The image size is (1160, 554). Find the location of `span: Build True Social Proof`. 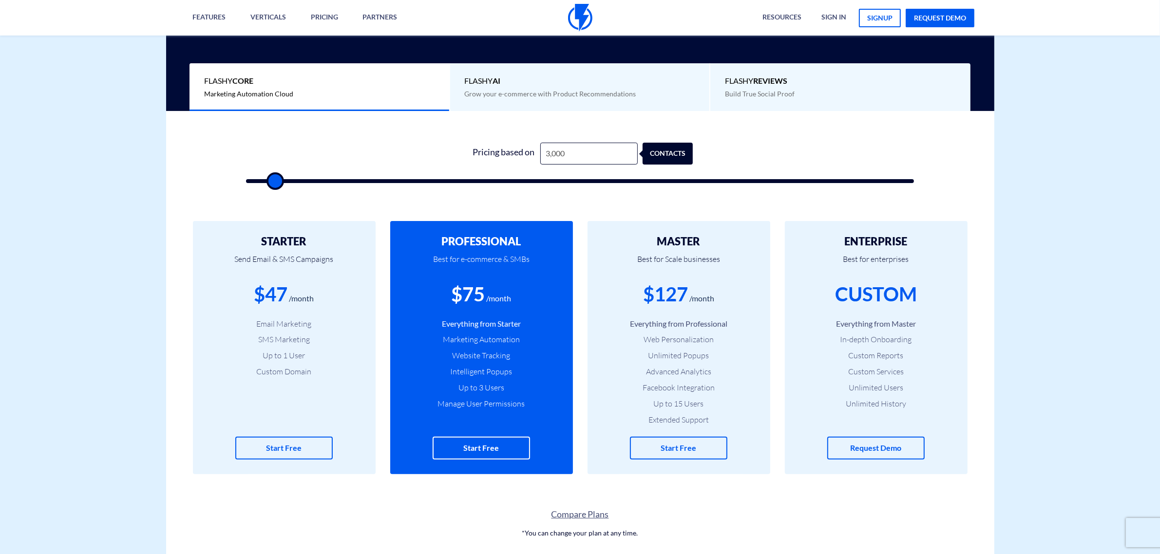

span: Build True Social Proof is located at coordinates (760, 94).